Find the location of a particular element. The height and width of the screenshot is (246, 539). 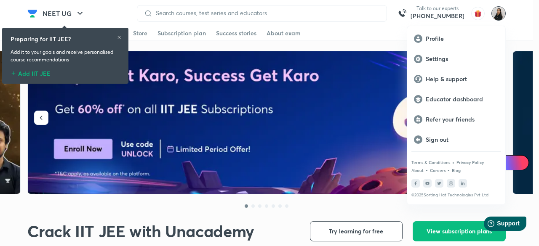

p: Settings is located at coordinates (462, 59).